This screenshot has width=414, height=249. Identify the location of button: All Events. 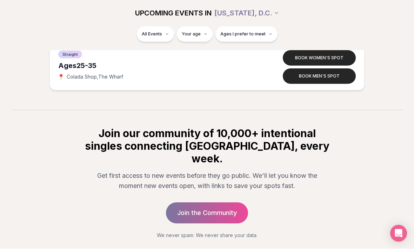
(156, 34).